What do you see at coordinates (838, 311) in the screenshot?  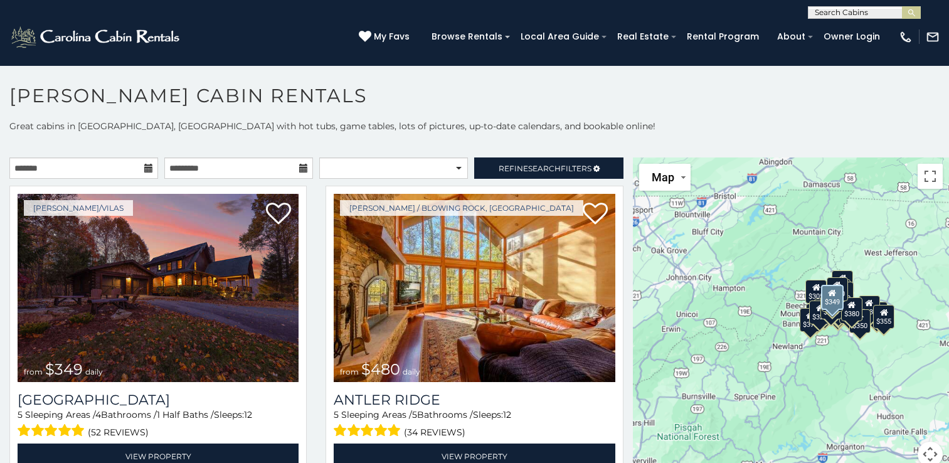 I see `div: $315` at bounding box center [838, 311].